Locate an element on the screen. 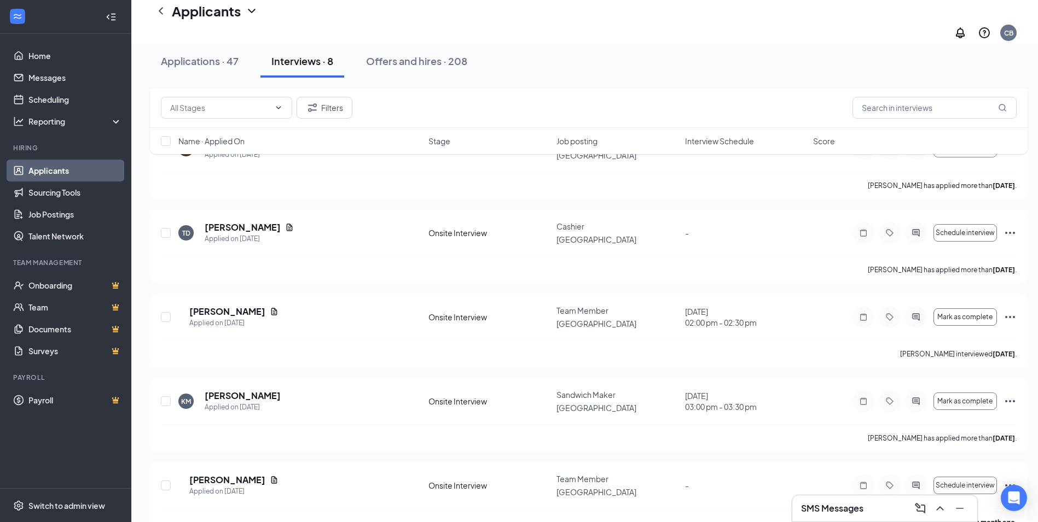 Image resolution: width=1038 pixels, height=522 pixels. a: TeamCrown is located at coordinates (75, 307).